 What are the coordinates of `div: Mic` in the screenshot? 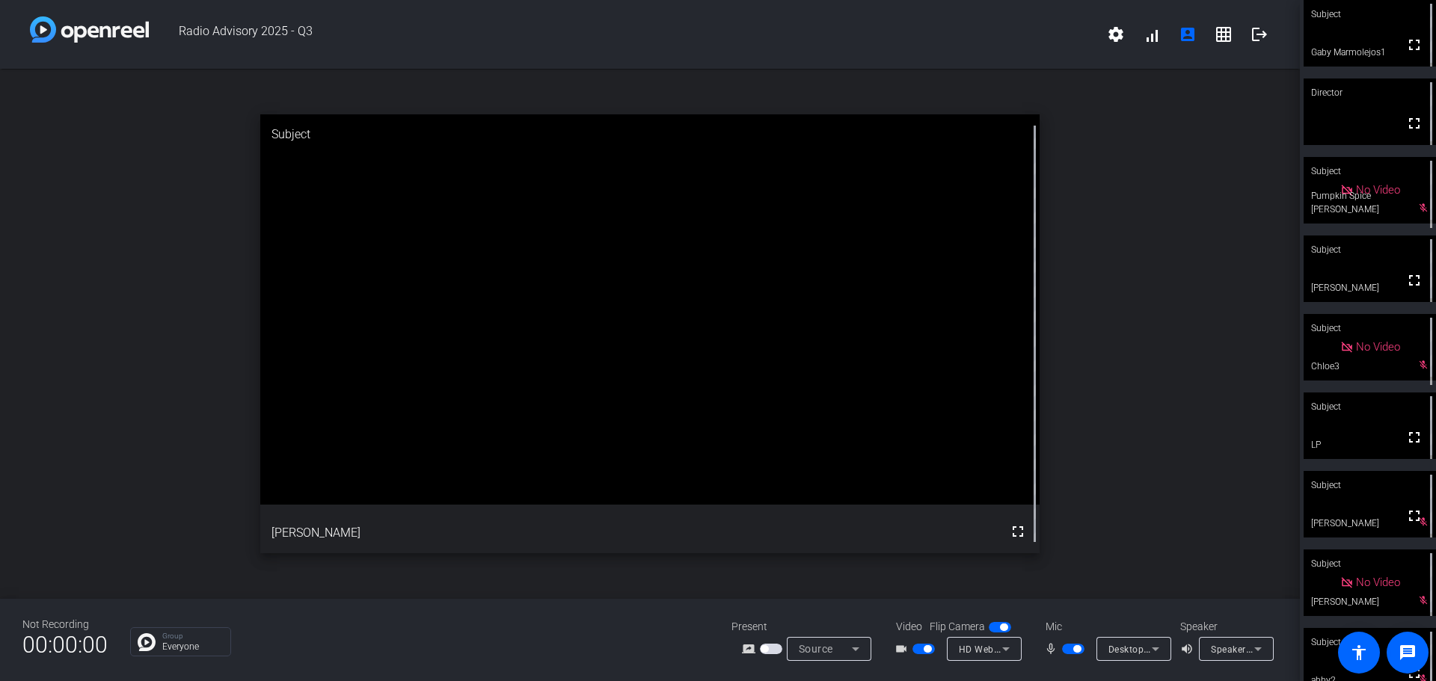 It's located at (1105, 627).